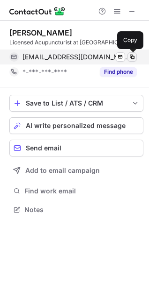 Image resolution: width=149 pixels, height=298 pixels. I want to click on button: save-profile-one-click, so click(76, 103).